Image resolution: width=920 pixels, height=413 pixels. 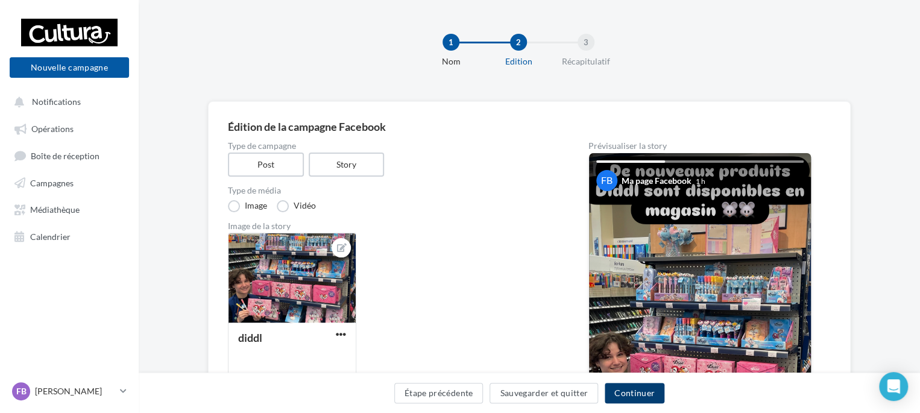 What do you see at coordinates (700, 146) in the screenshot?
I see `div: Prévisualiser la story` at bounding box center [700, 146].